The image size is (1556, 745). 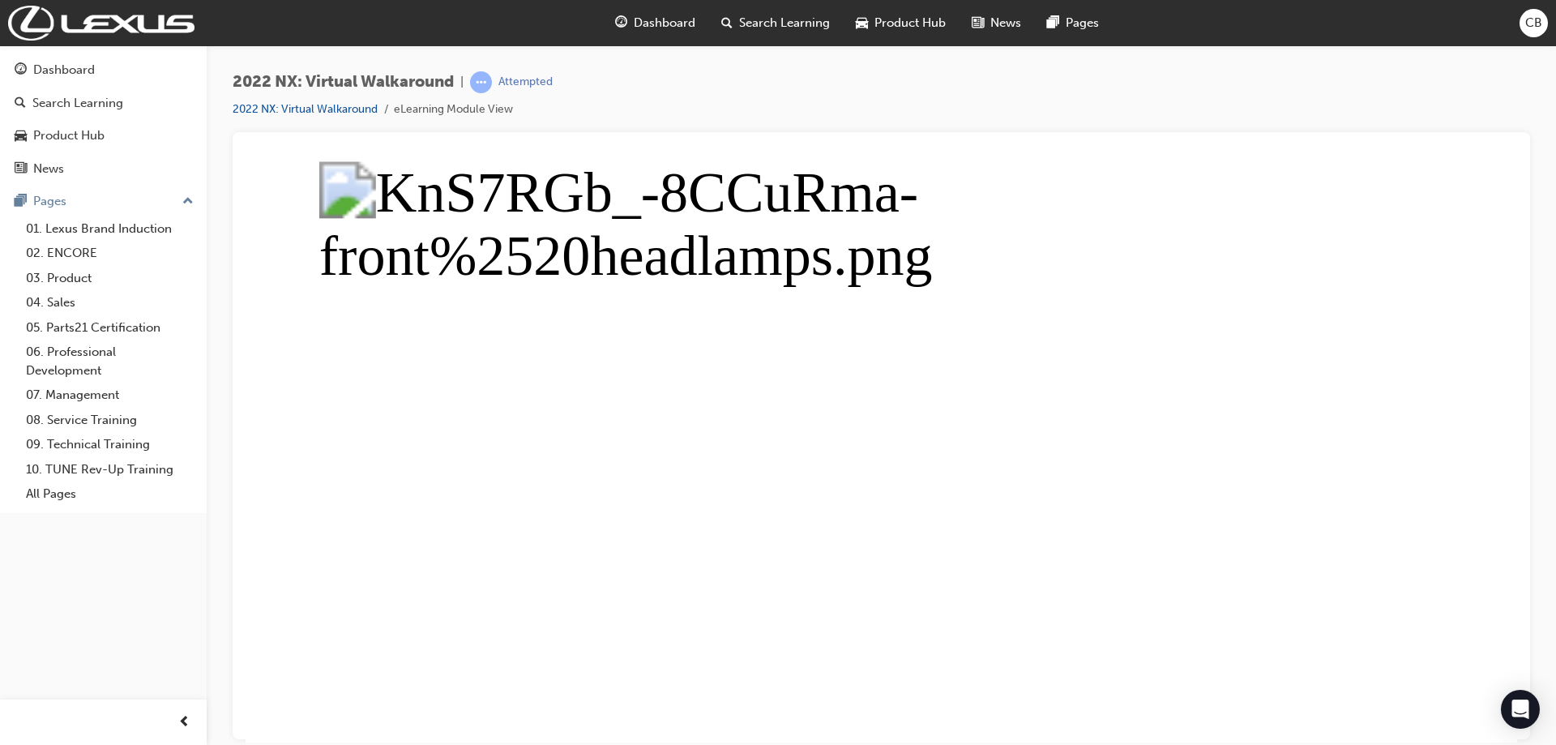 What do you see at coordinates (103, 119) in the screenshot?
I see `button: DashboardSearch LearningProduct HubNews` at bounding box center [103, 119].